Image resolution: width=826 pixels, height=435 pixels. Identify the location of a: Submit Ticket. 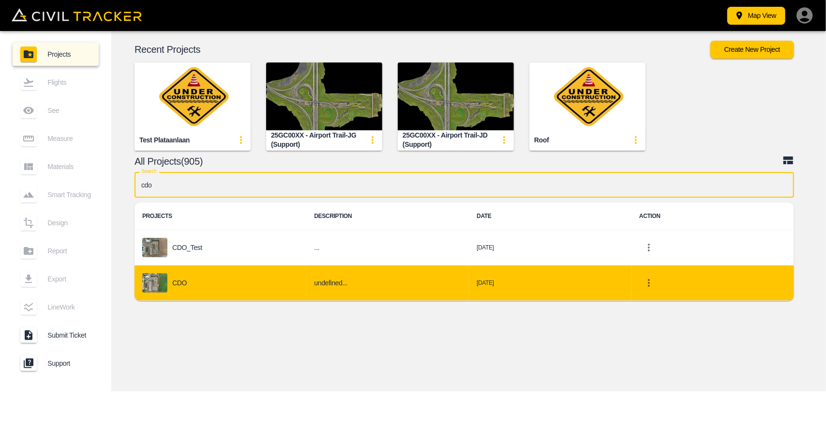
(56, 335).